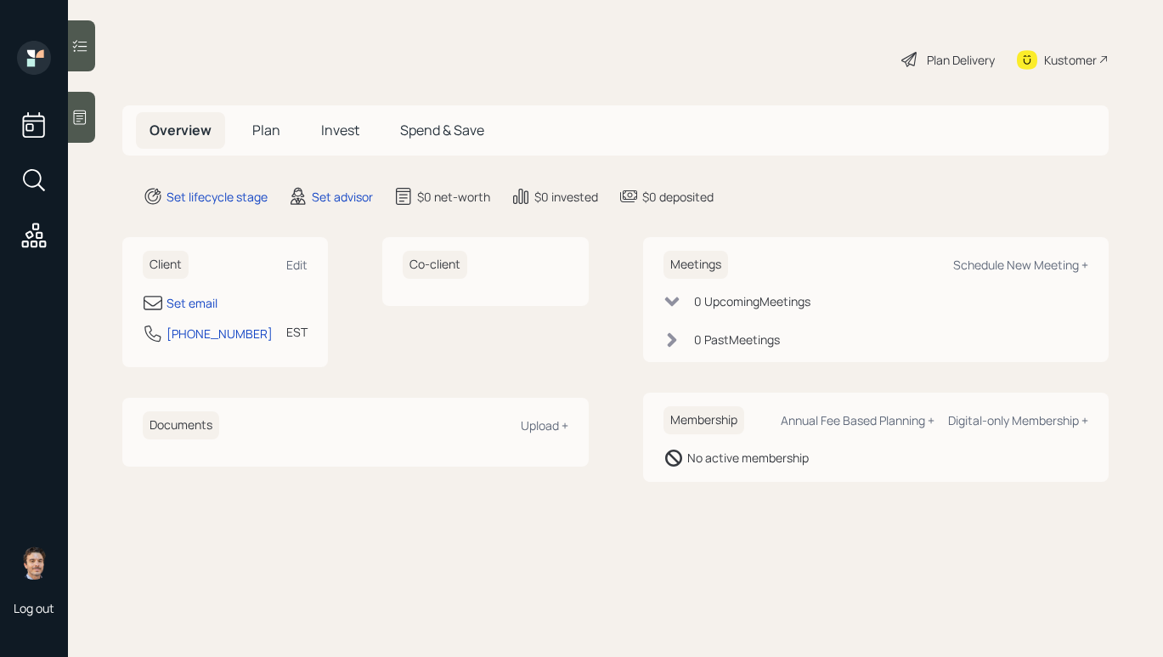 This screenshot has width=1163, height=657. What do you see at coordinates (454, 196) in the screenshot?
I see `div: $0 net-worth` at bounding box center [454, 196].